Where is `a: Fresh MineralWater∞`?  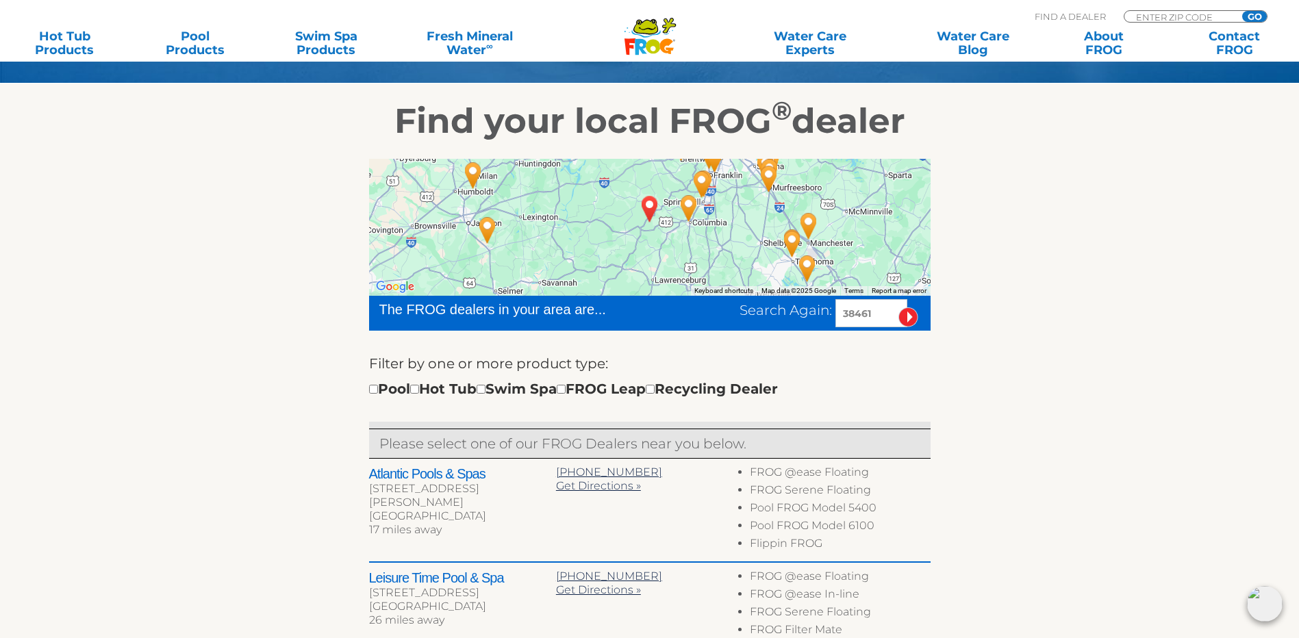 a: Fresh MineralWater∞ is located at coordinates (470, 43).